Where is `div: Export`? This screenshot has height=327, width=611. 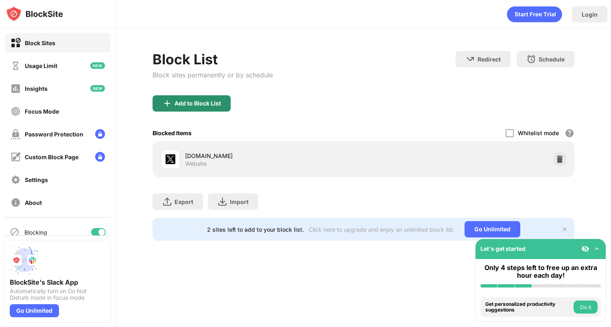
div: Export is located at coordinates (184, 201).